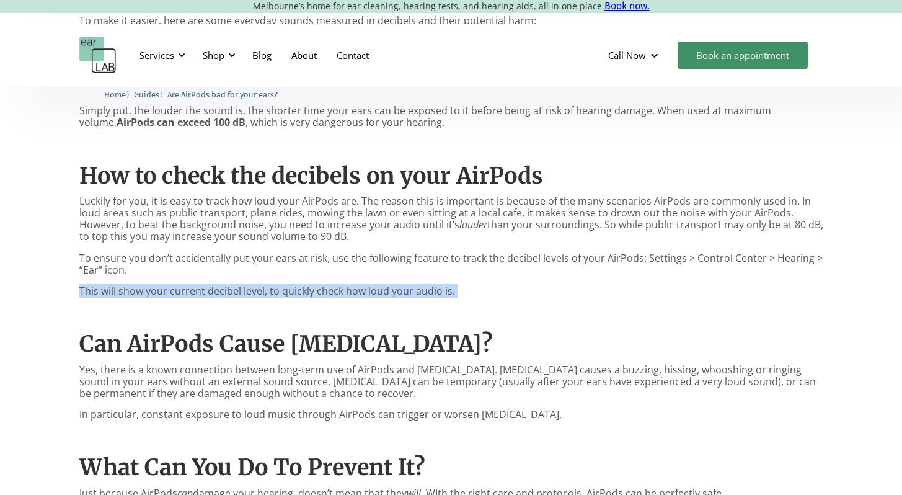  Describe the element at coordinates (451, 219) in the screenshot. I see `p: Luckily for you, it is easy to track how loud your AirPods are. The reason this is important is b...` at that location.